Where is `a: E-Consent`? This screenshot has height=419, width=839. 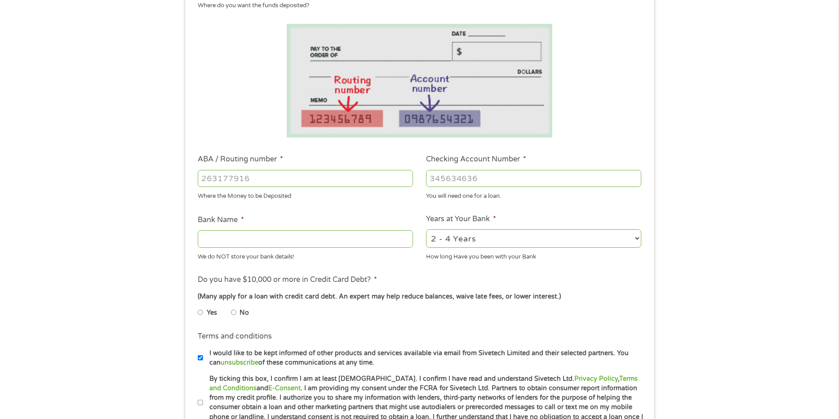 a: E-Consent is located at coordinates (285, 388).